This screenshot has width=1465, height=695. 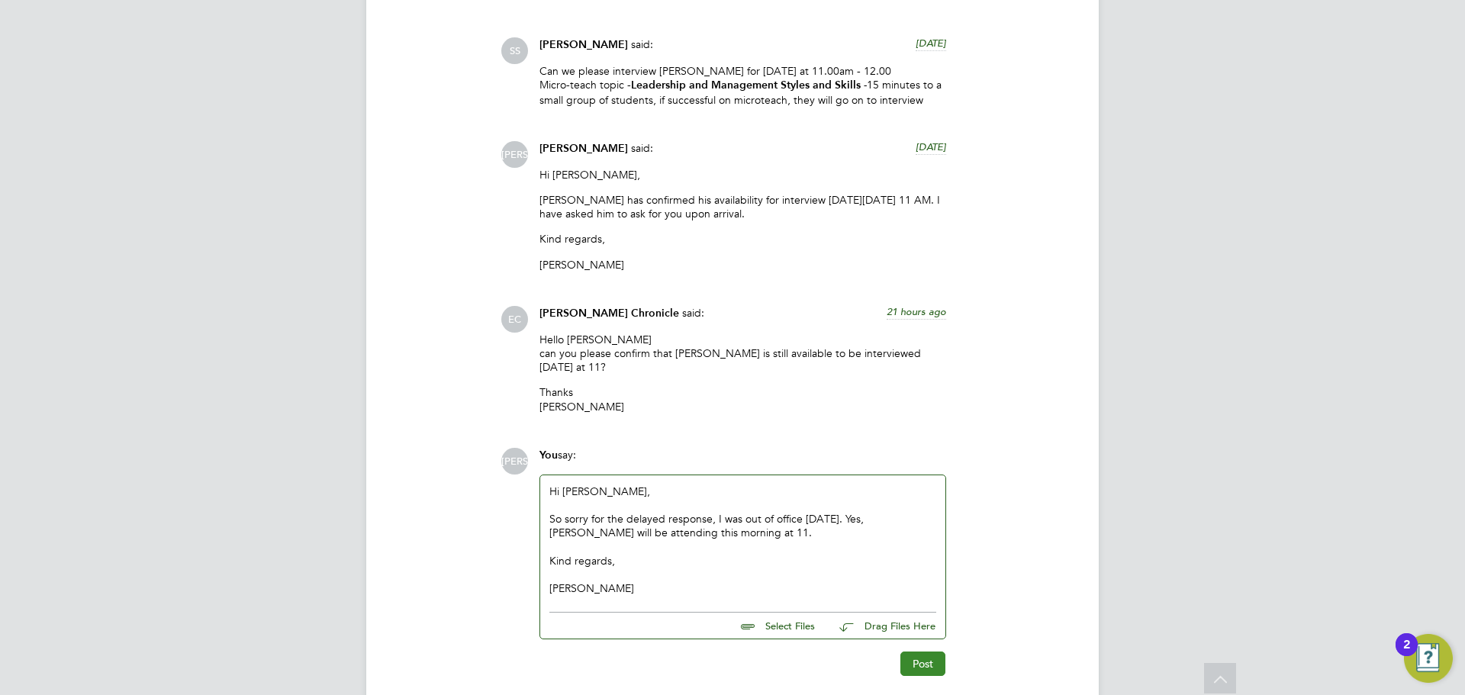 I want to click on button: Post, so click(x=923, y=664).